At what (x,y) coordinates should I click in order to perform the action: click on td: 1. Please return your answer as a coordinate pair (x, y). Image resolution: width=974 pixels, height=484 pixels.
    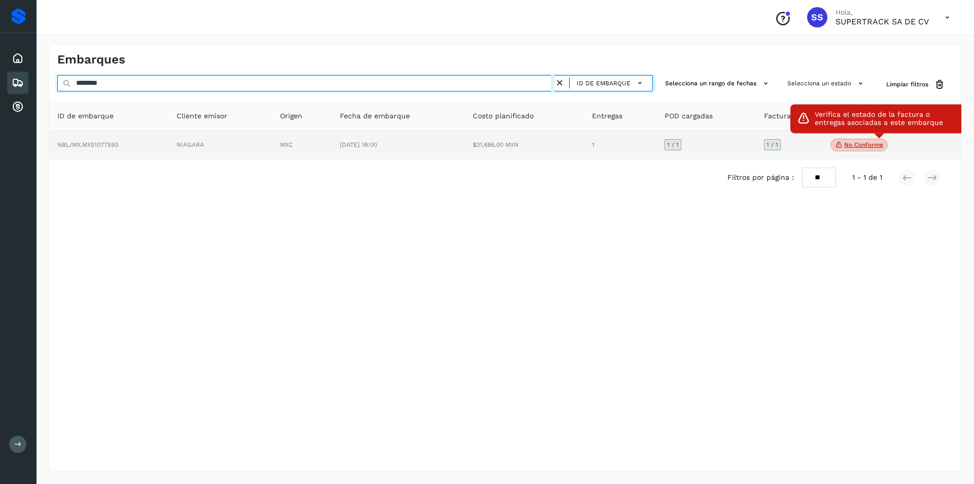
    Looking at the image, I should click on (620, 145).